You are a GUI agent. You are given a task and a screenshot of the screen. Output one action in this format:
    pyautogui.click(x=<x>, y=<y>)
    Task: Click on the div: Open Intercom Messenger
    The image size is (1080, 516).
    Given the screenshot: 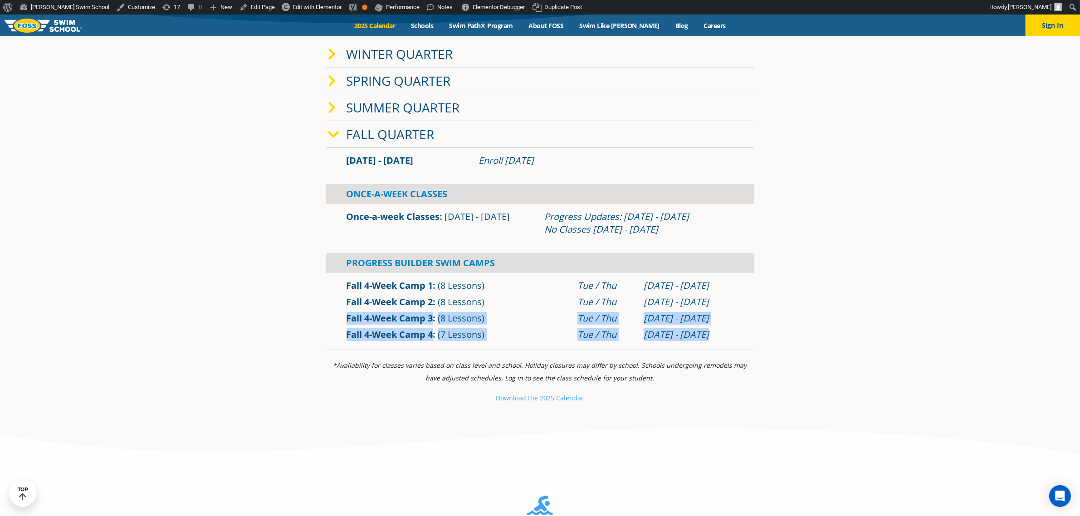 What is the action you would take?
    pyautogui.click(x=1060, y=496)
    